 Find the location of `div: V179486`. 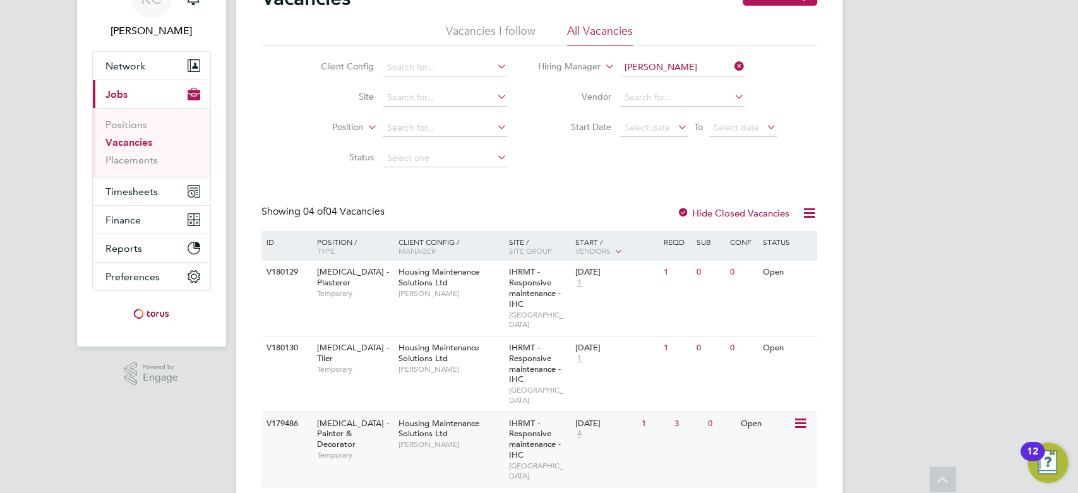

div: V179486 is located at coordinates (286, 424).